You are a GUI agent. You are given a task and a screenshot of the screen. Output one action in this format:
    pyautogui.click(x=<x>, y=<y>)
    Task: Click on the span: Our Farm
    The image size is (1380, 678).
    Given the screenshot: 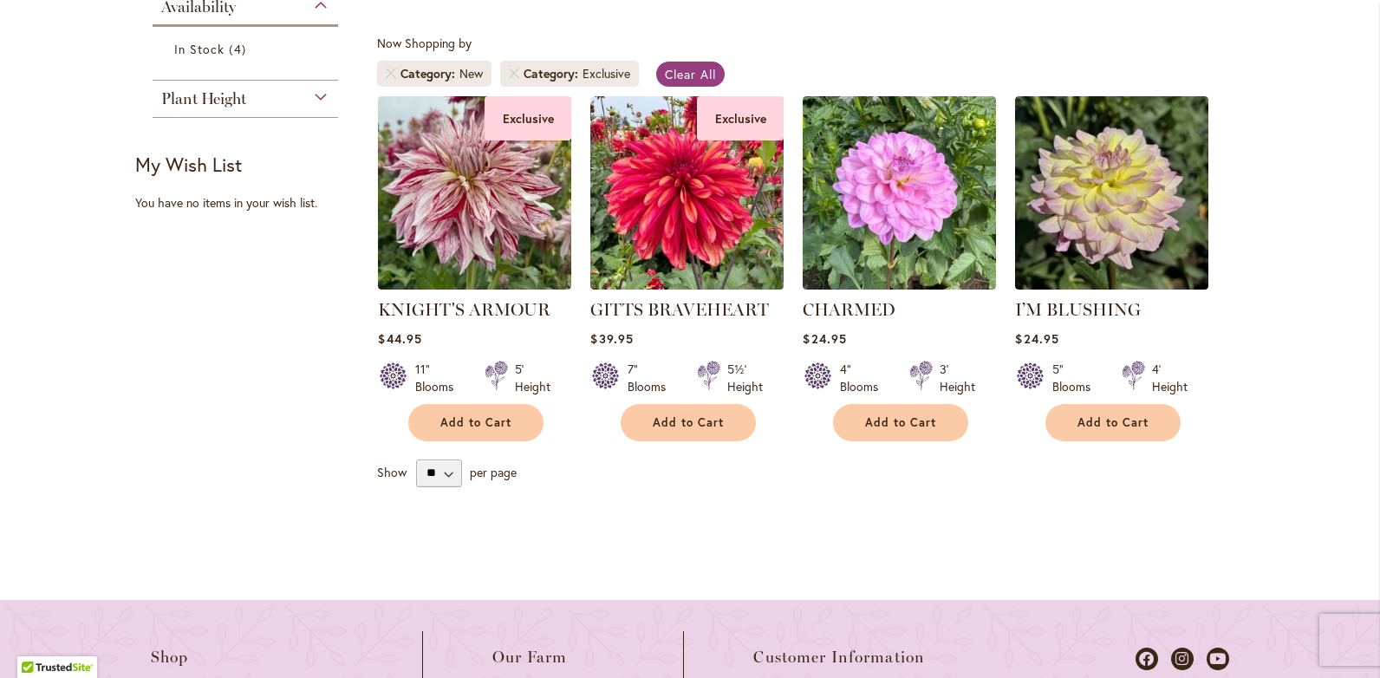 What is the action you would take?
    pyautogui.click(x=529, y=657)
    